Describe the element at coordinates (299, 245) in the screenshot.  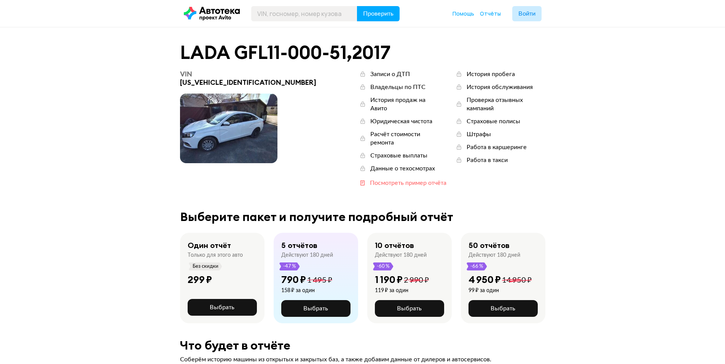
I see `div: 5 отчётов` at that location.